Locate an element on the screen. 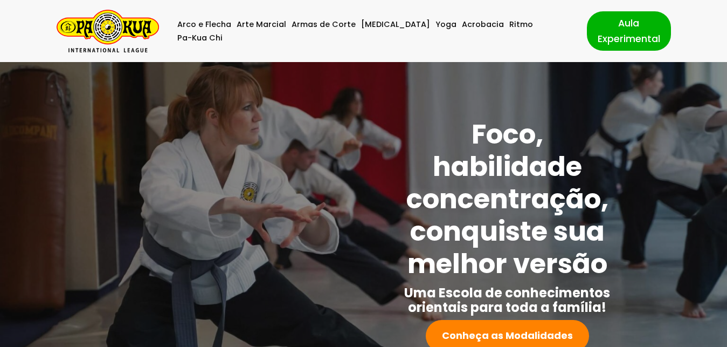  a: Arco e Flecha is located at coordinates (204, 24).